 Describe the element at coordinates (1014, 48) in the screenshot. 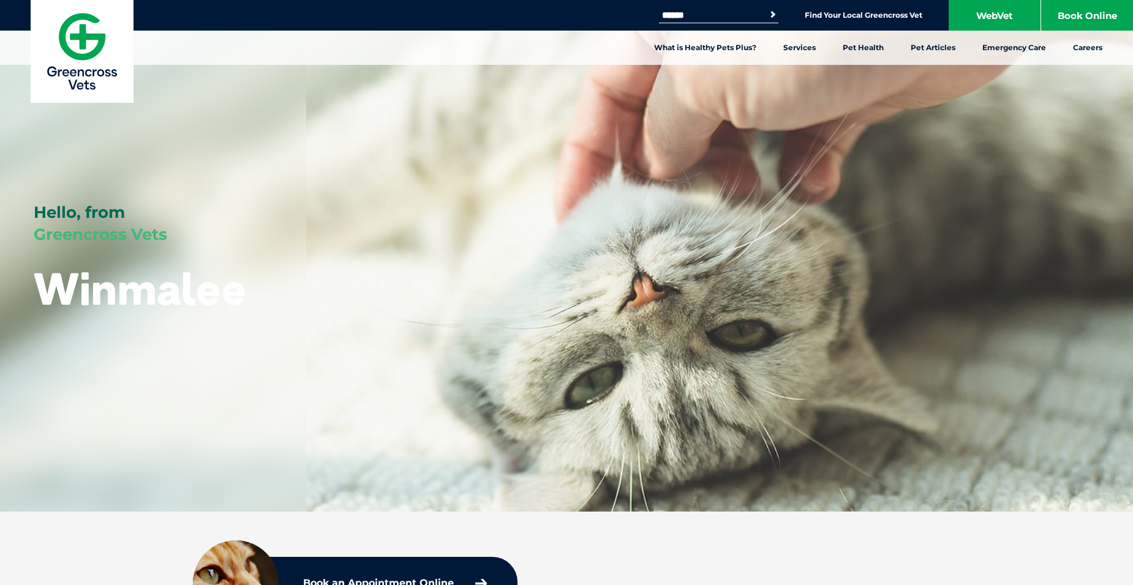

I see `a: Emergency Care` at that location.